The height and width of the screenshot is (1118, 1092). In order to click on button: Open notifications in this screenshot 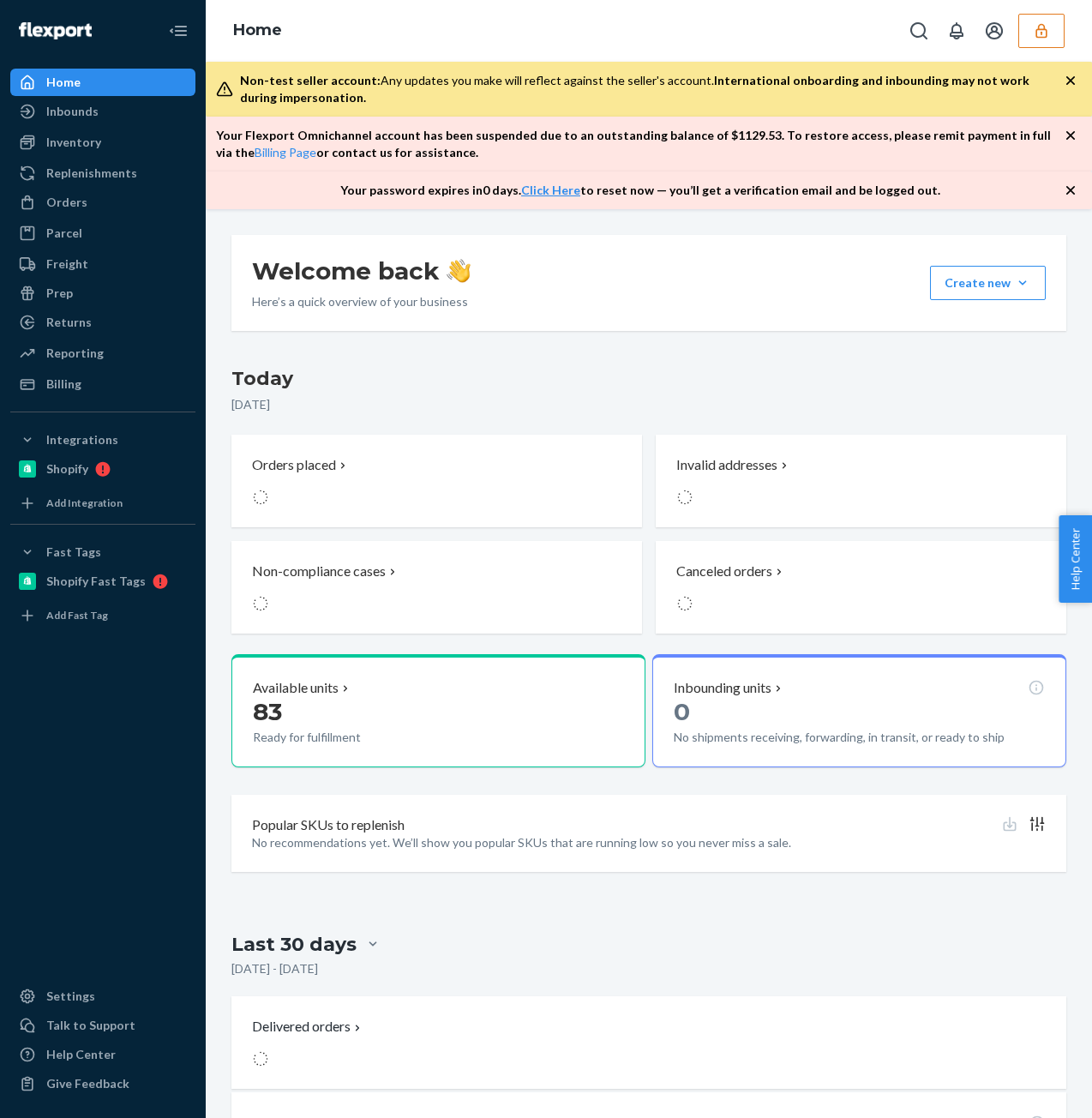, I will do `click(957, 31)`.